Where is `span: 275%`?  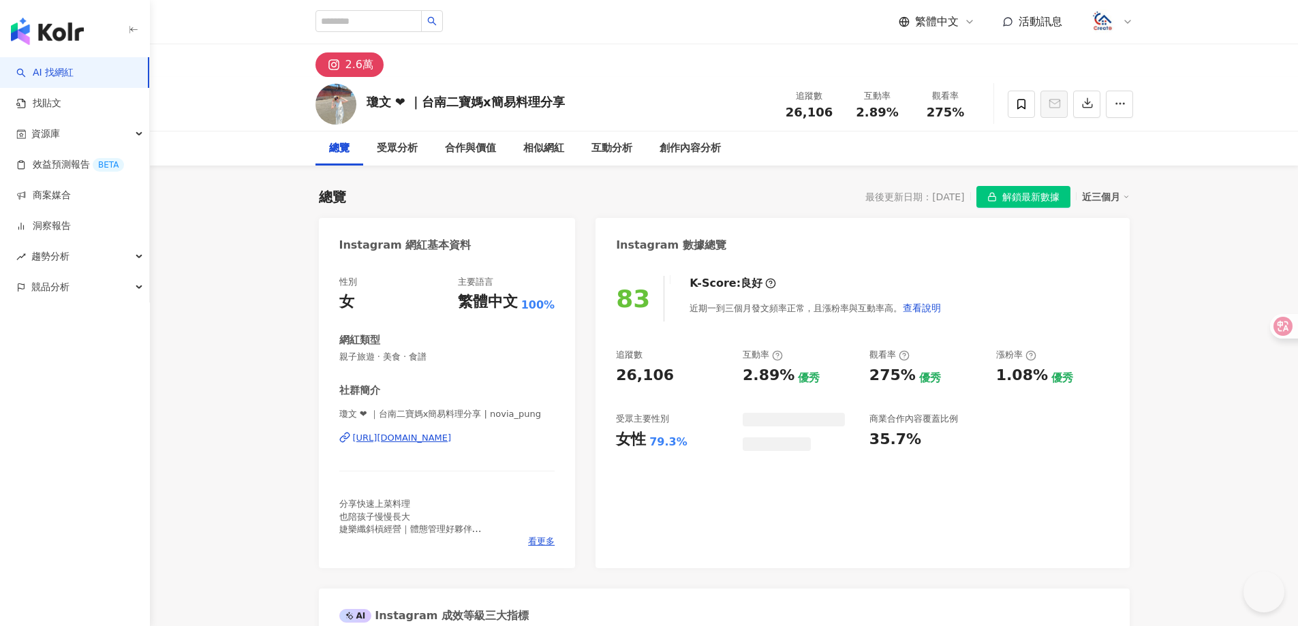 span: 275% is located at coordinates (946, 112).